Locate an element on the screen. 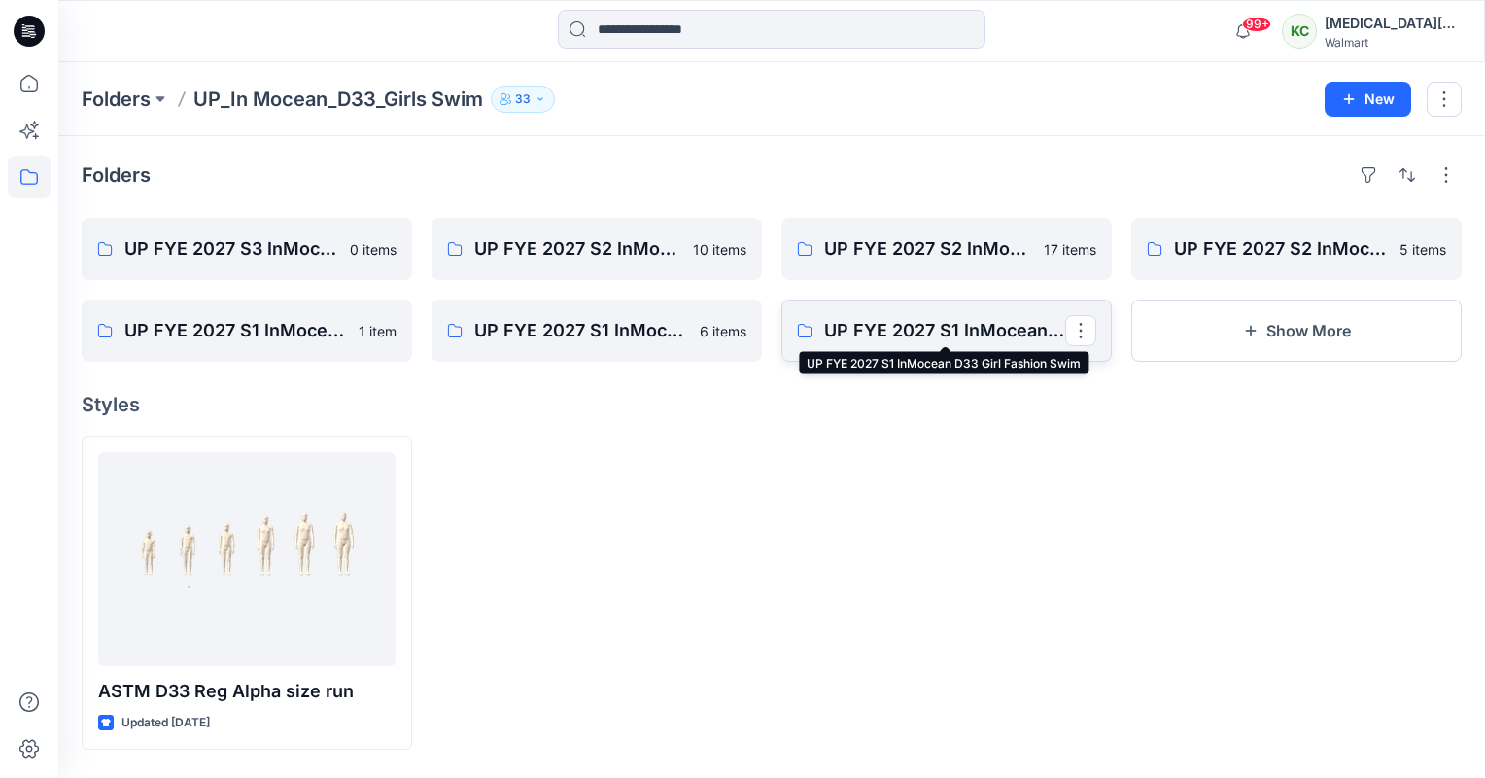 This screenshot has height=778, width=1485. button: New is located at coordinates (1368, 99).